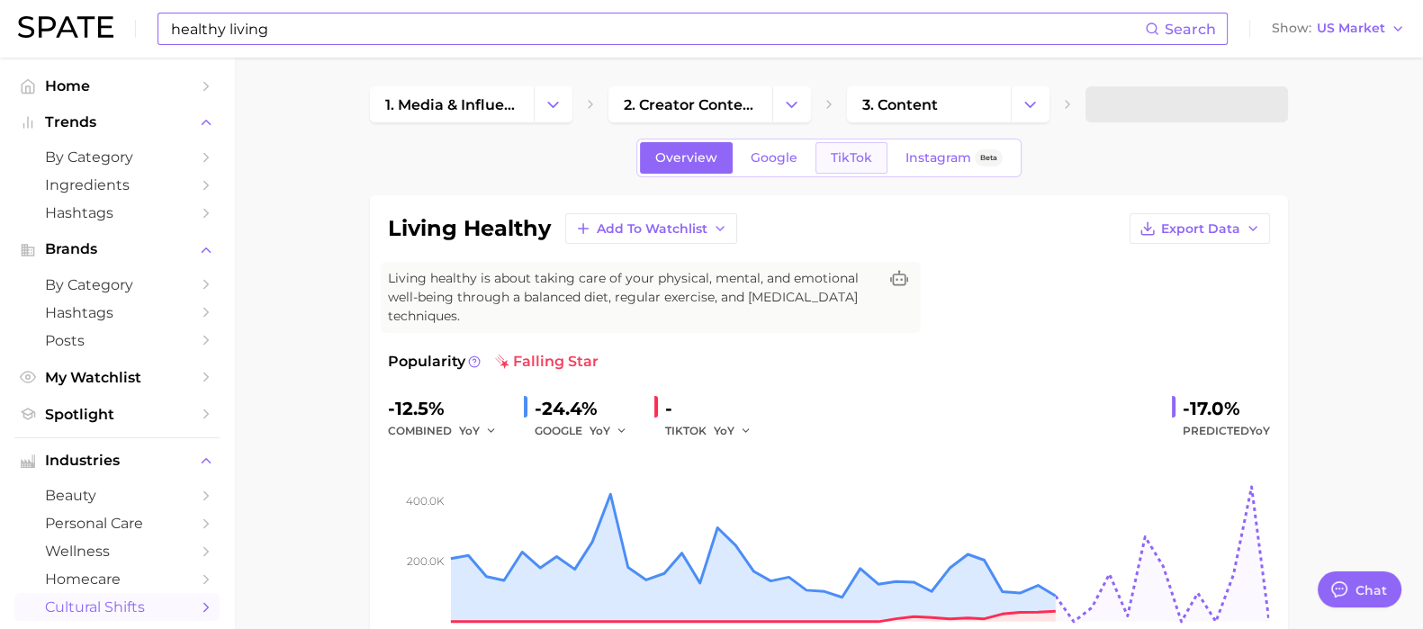 The width and height of the screenshot is (1423, 629). Describe the element at coordinates (117, 523) in the screenshot. I see `span: personal care` at that location.